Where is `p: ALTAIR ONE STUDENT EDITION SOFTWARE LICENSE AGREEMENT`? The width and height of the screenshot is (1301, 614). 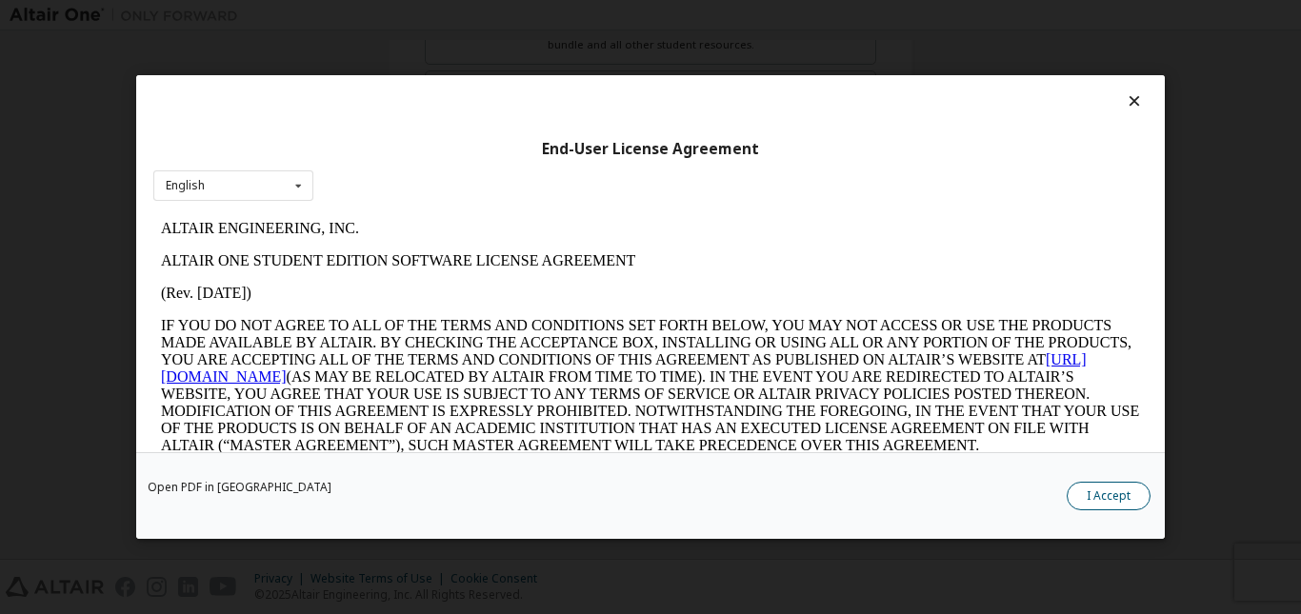 p: ALTAIR ONE STUDENT EDITION SOFTWARE LICENSE AGREEMENT is located at coordinates (497, 49).